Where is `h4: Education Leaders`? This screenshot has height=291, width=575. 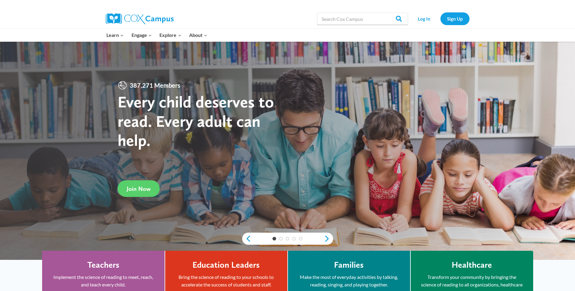 h4: Education Leaders is located at coordinates (226, 265).